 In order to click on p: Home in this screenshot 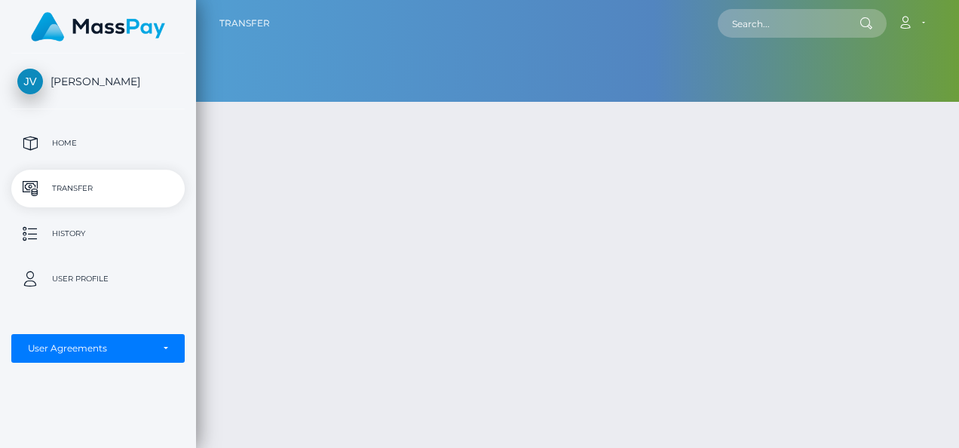, I will do `click(98, 143)`.